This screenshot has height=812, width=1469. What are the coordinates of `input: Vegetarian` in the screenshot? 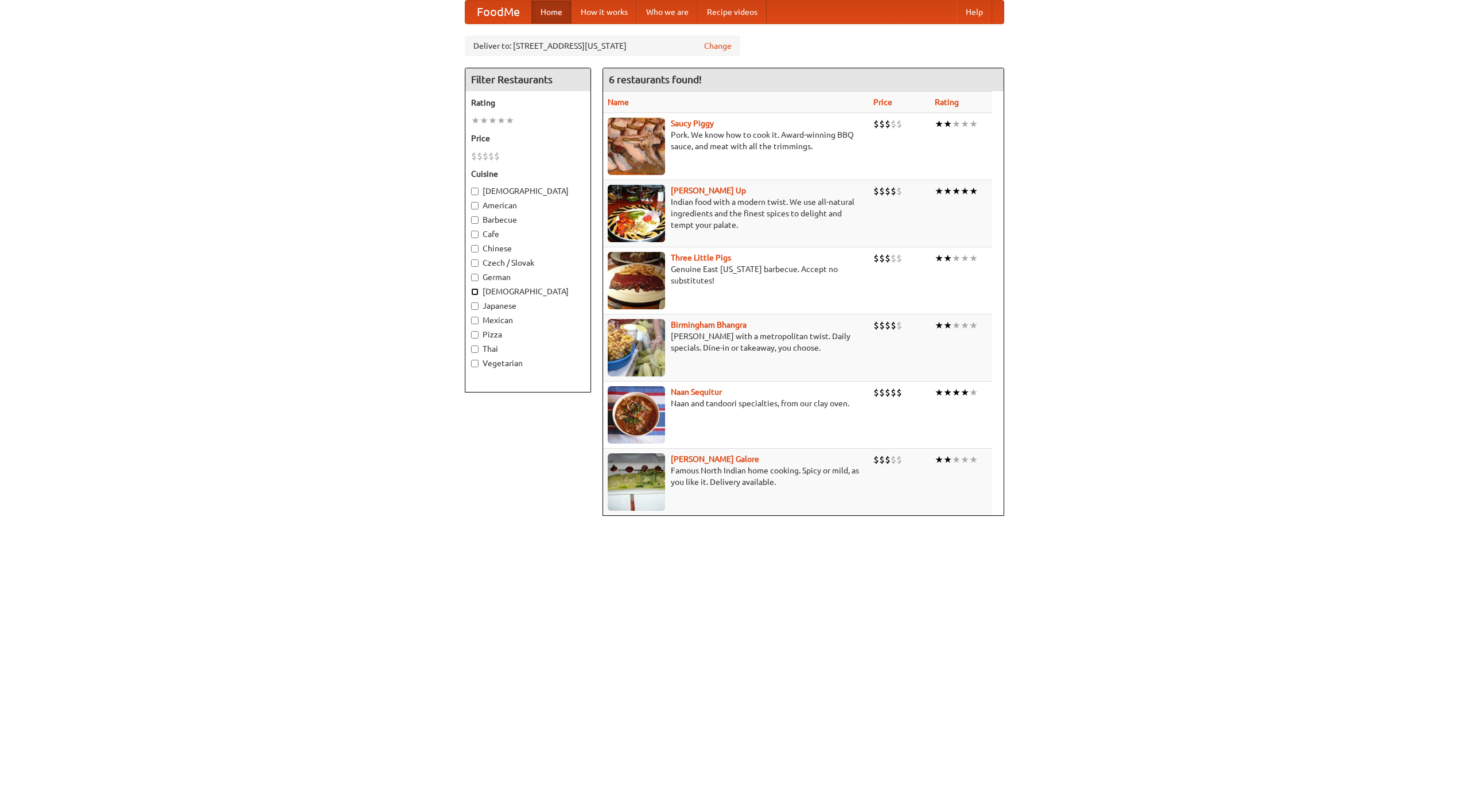 It's located at (474, 363).